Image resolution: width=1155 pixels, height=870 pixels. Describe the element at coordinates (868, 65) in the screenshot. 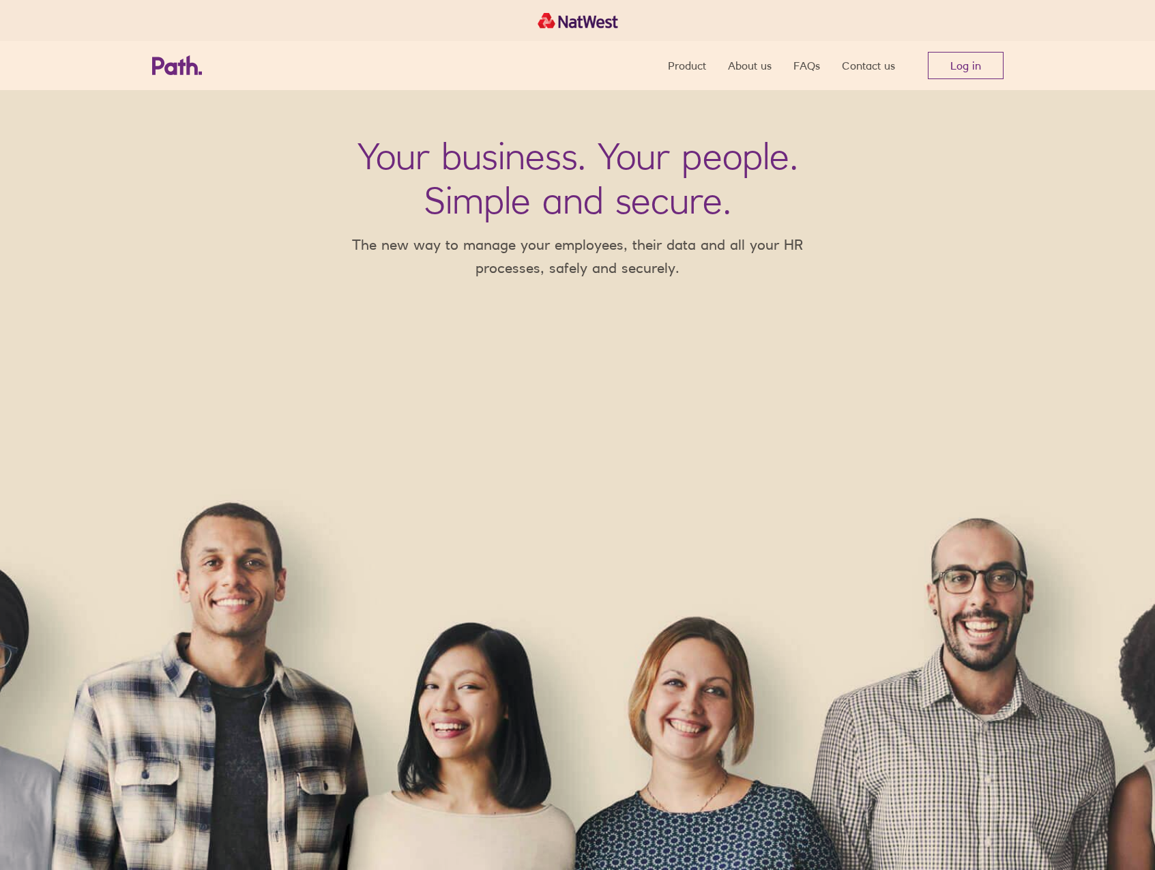

I see `a: Contact us` at that location.